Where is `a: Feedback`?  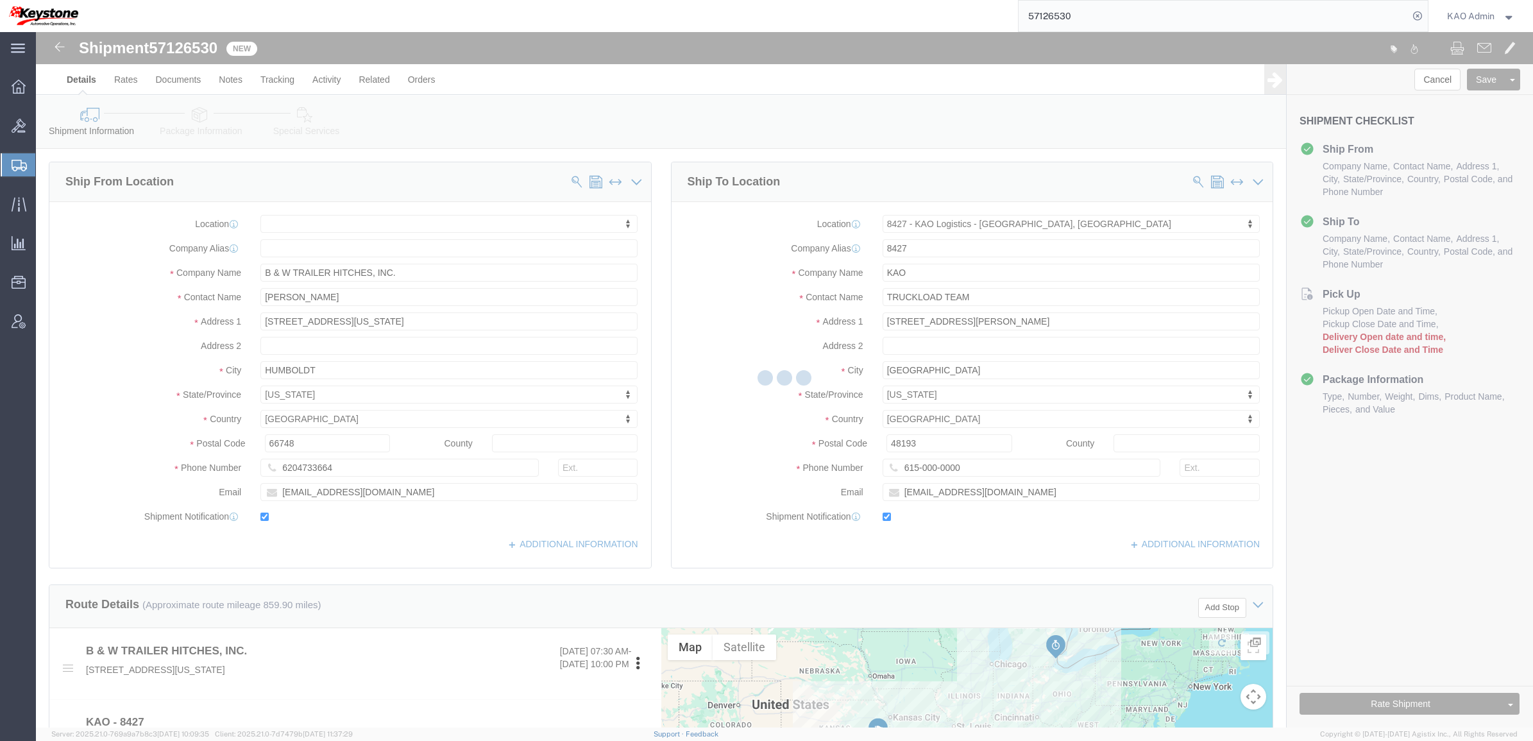
a: Feedback is located at coordinates (702, 734).